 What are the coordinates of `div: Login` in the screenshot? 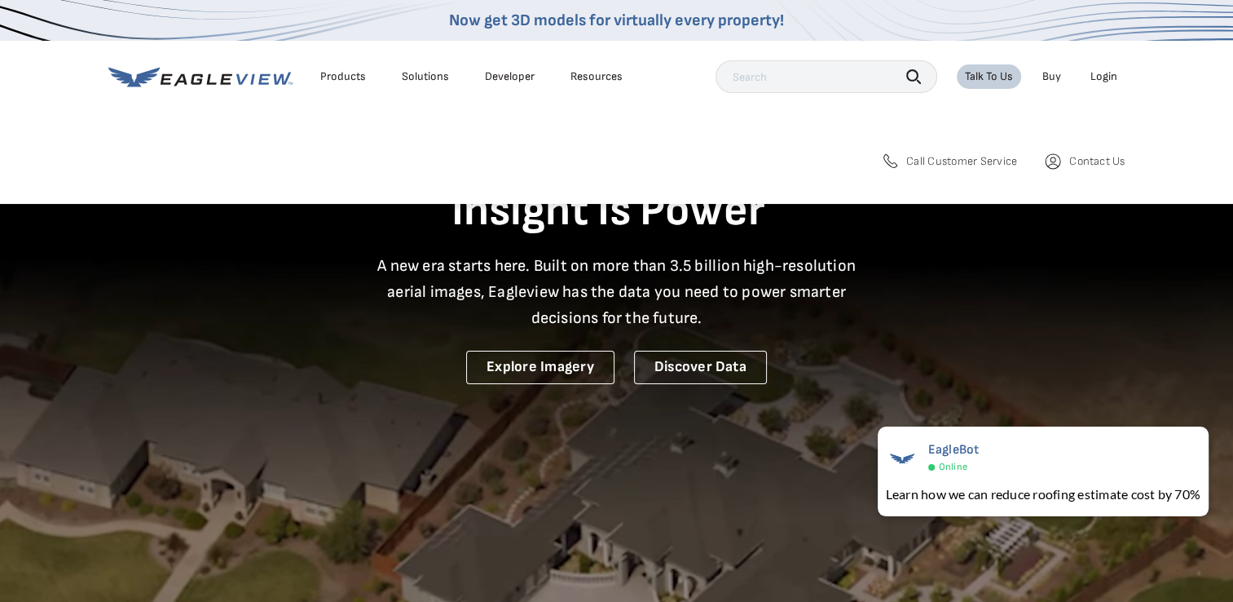 It's located at (1104, 77).